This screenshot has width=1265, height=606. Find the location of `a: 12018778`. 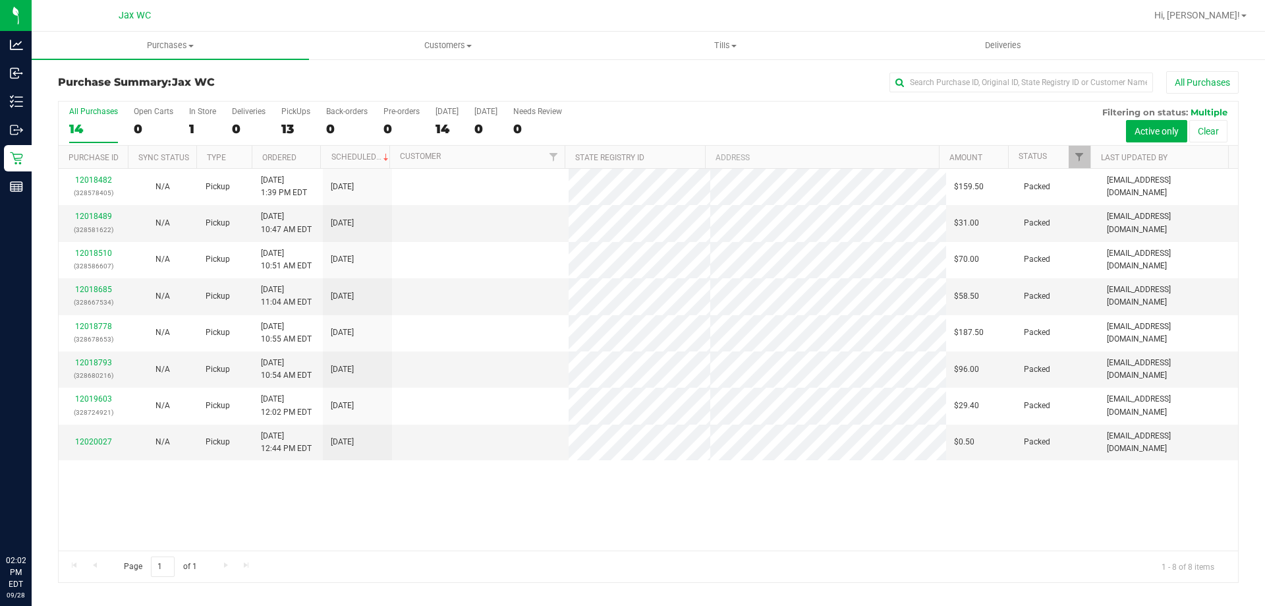

a: 12018778 is located at coordinates (94, 326).